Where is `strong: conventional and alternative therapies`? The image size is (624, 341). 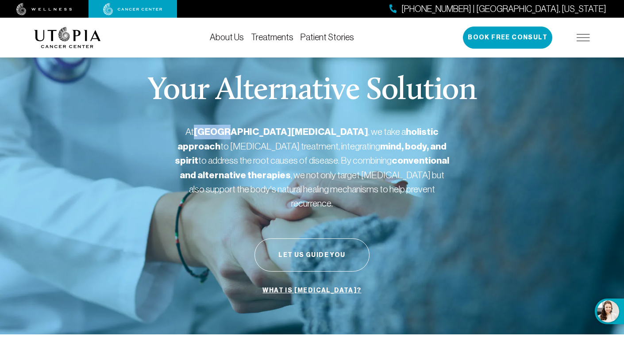
strong: conventional and alternative therapies is located at coordinates (314, 168).